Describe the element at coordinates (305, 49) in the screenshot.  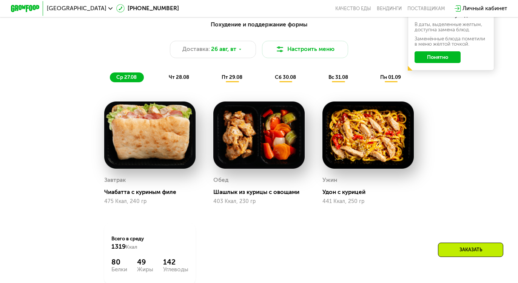
I see `button: Настроить меню` at that location.